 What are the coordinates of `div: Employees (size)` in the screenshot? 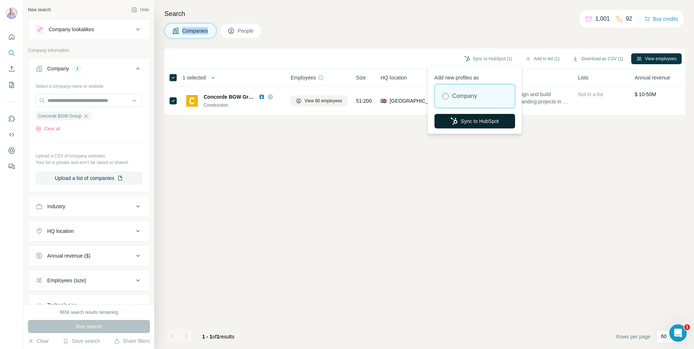 It's located at (66, 281).